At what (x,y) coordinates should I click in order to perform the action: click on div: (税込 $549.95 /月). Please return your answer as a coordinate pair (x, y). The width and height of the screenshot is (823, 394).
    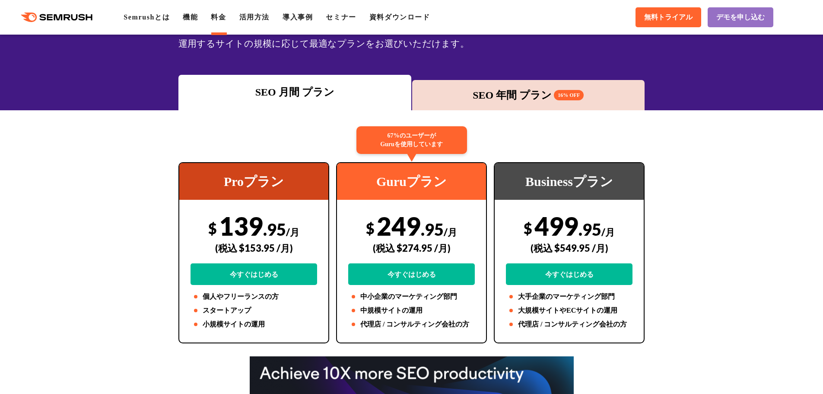
    Looking at the image, I should click on (569, 248).